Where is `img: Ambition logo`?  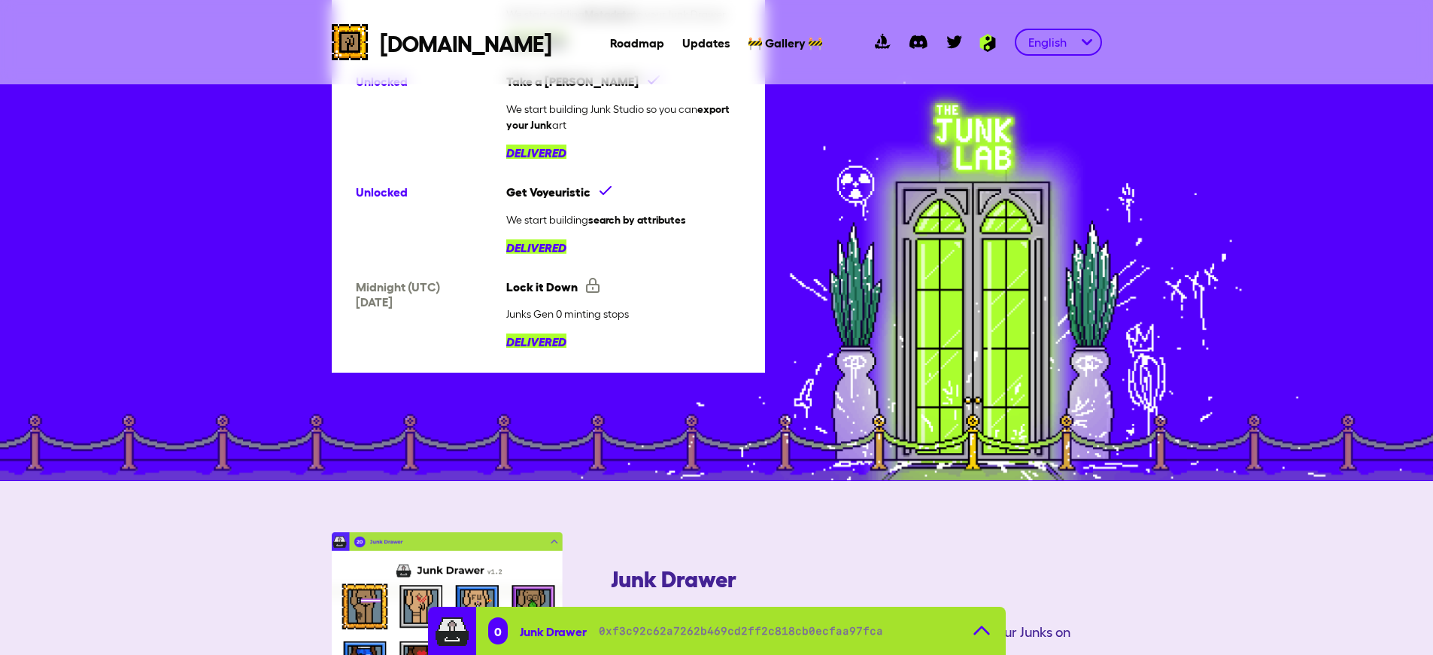 img: Ambition logo is located at coordinates (988, 43).